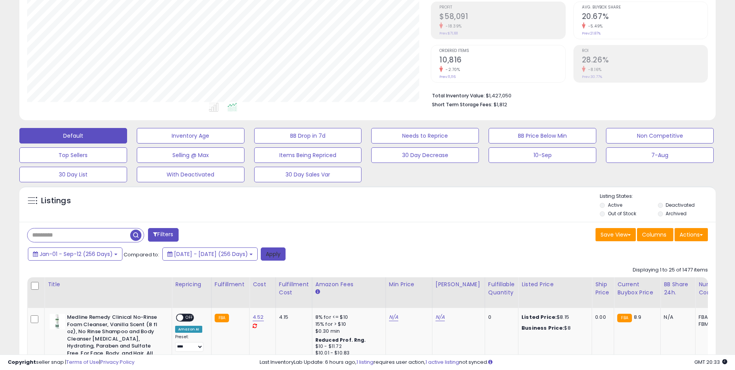 This screenshot has width=735, height=370. Describe the element at coordinates (56, 201) in the screenshot. I see `h5: Listings` at that location.